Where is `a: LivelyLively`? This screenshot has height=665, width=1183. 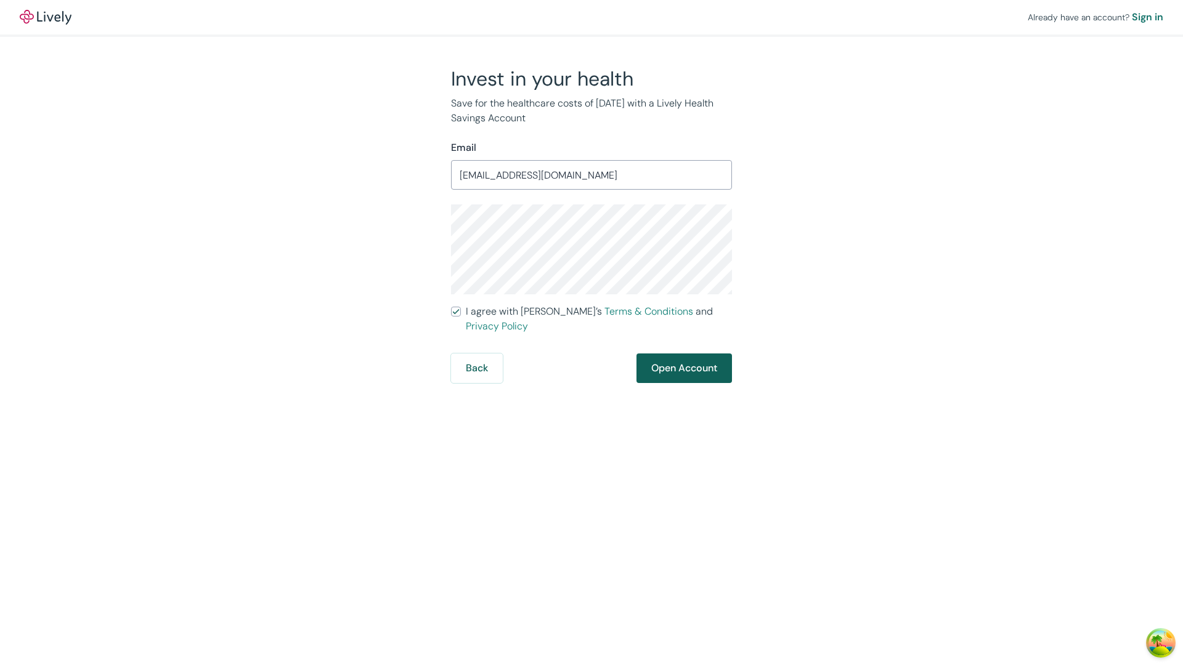 a: LivelyLively is located at coordinates (46, 17).